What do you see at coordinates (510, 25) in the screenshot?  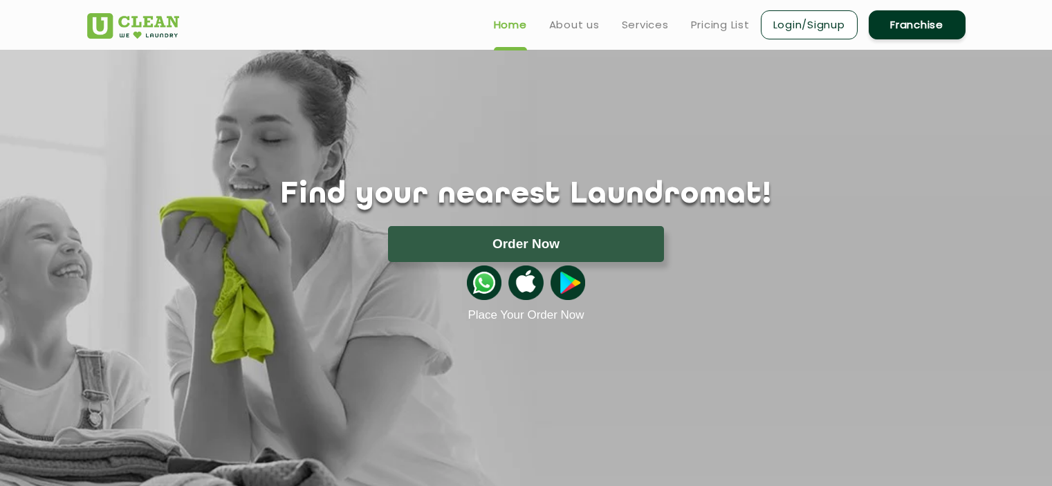 I see `a: Home` at bounding box center [510, 25].